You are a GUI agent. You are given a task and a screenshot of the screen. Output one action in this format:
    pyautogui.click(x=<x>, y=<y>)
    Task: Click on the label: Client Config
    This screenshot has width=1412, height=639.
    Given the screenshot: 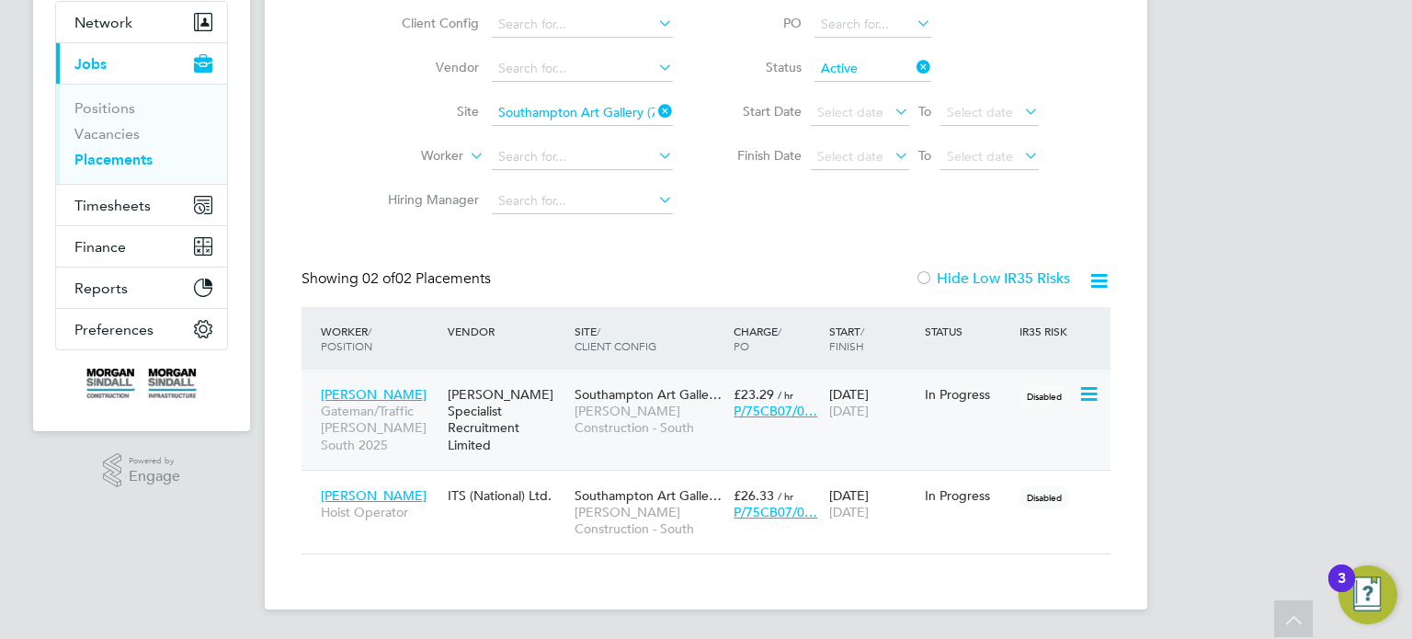 What is the action you would take?
    pyautogui.click(x=426, y=23)
    